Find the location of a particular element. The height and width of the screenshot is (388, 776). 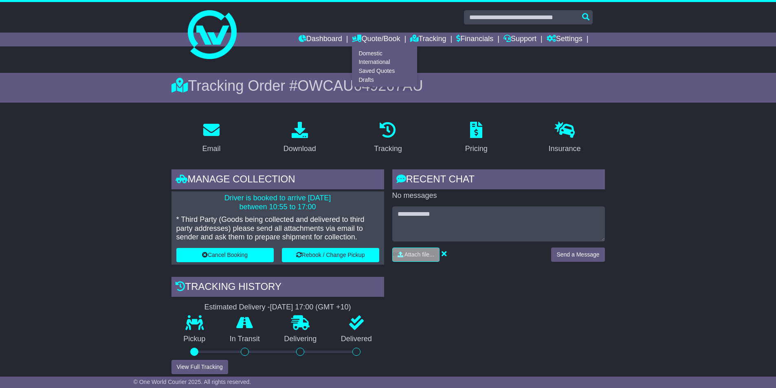

a: Drafts is located at coordinates (384, 80).